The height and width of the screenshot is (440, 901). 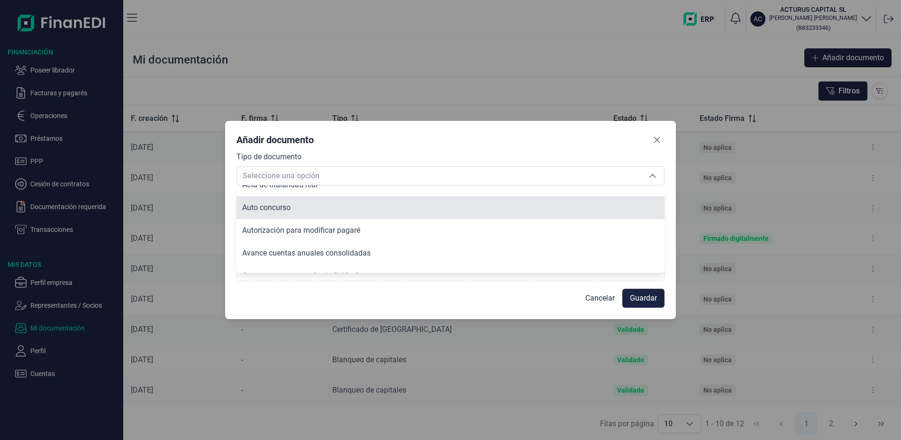 I want to click on span: Auto concurso, so click(x=266, y=207).